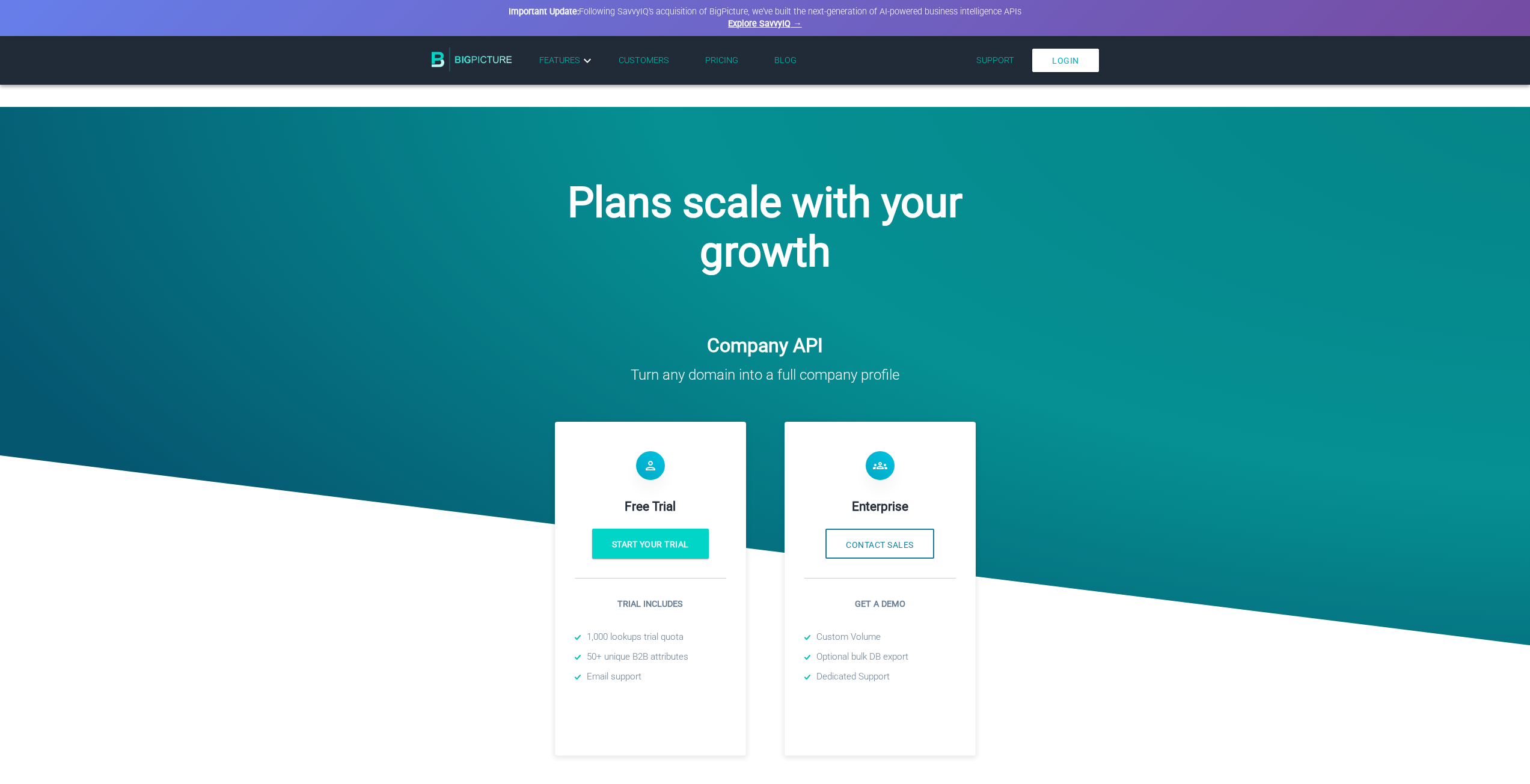 The image size is (1530, 784). I want to click on h1: Plans scale with your growth, so click(765, 227).